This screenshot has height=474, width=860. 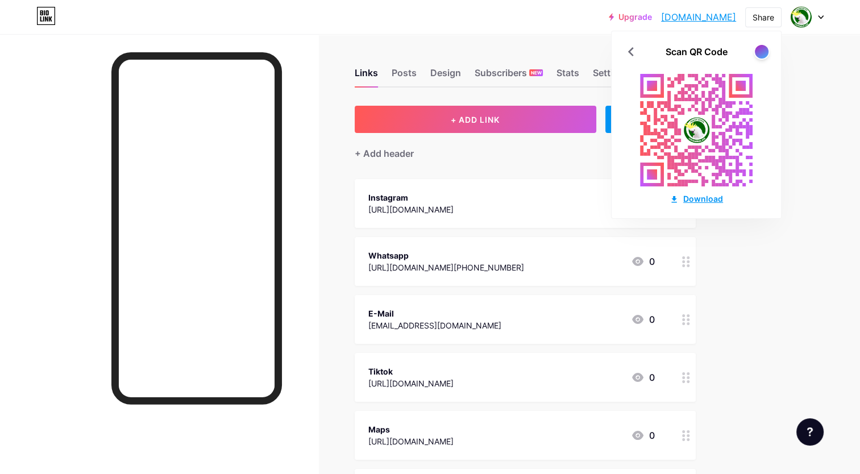 I want to click on div: E-Mail, so click(x=435, y=313).